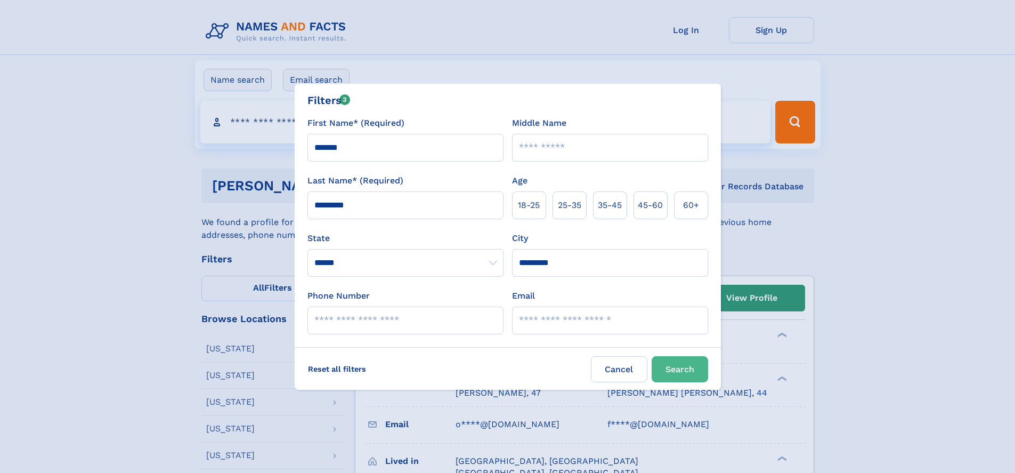 The image size is (1015, 473). Describe the element at coordinates (570, 205) in the screenshot. I see `span: 25‑35` at that location.